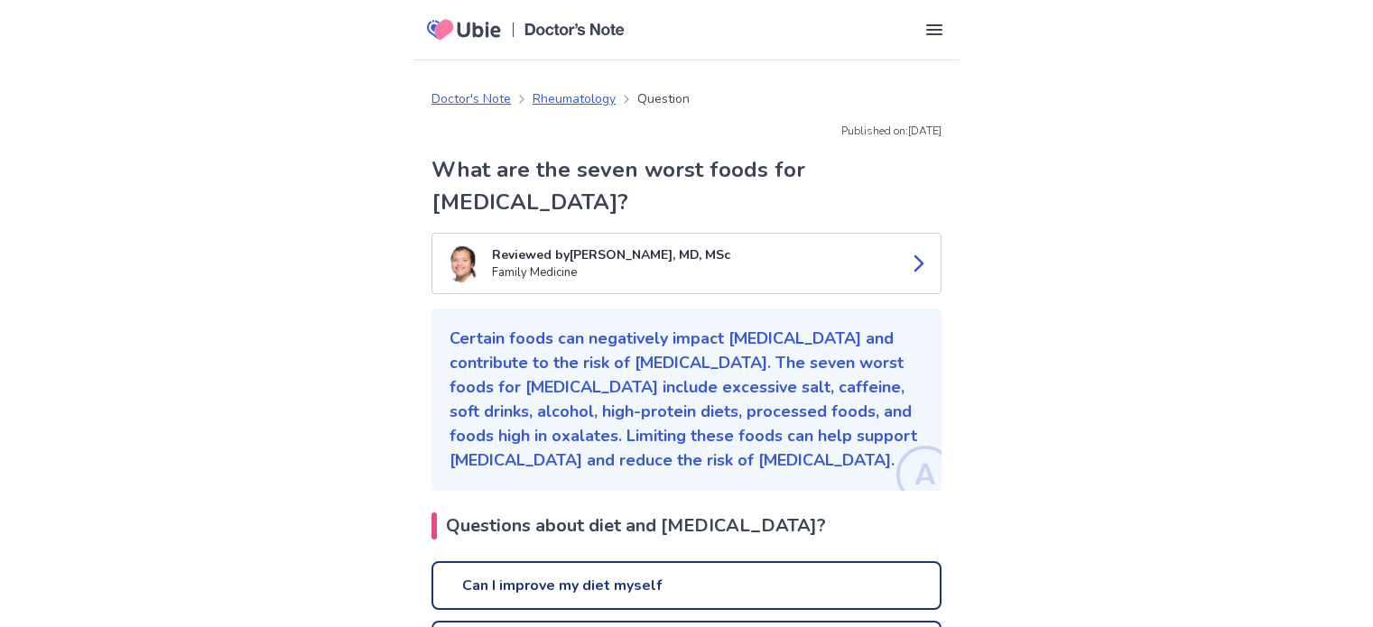 Image resolution: width=1373 pixels, height=627 pixels. I want to click on p: Question, so click(663, 98).